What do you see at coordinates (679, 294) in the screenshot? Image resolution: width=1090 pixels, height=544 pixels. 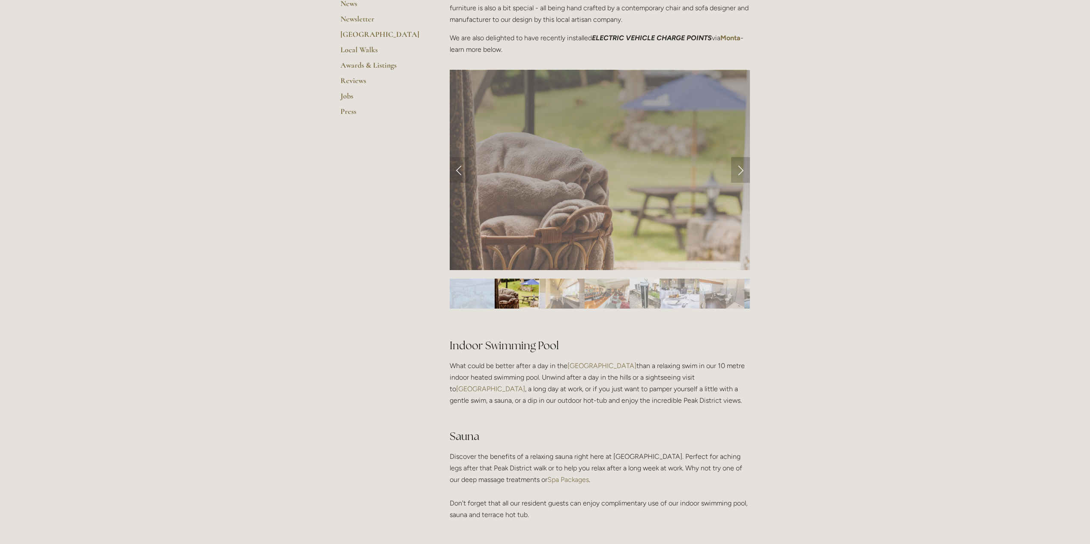 I see `img: Slide 6` at bounding box center [679, 294].